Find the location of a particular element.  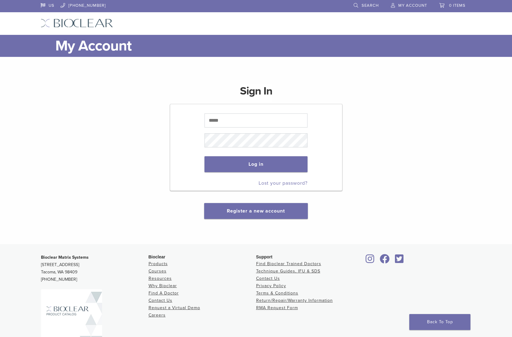

a: Register a new account is located at coordinates (256, 211).